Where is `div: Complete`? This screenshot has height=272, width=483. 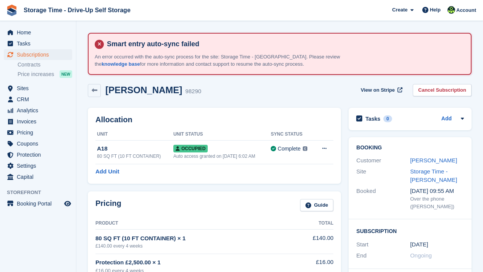 div: Complete is located at coordinates (289, 148).